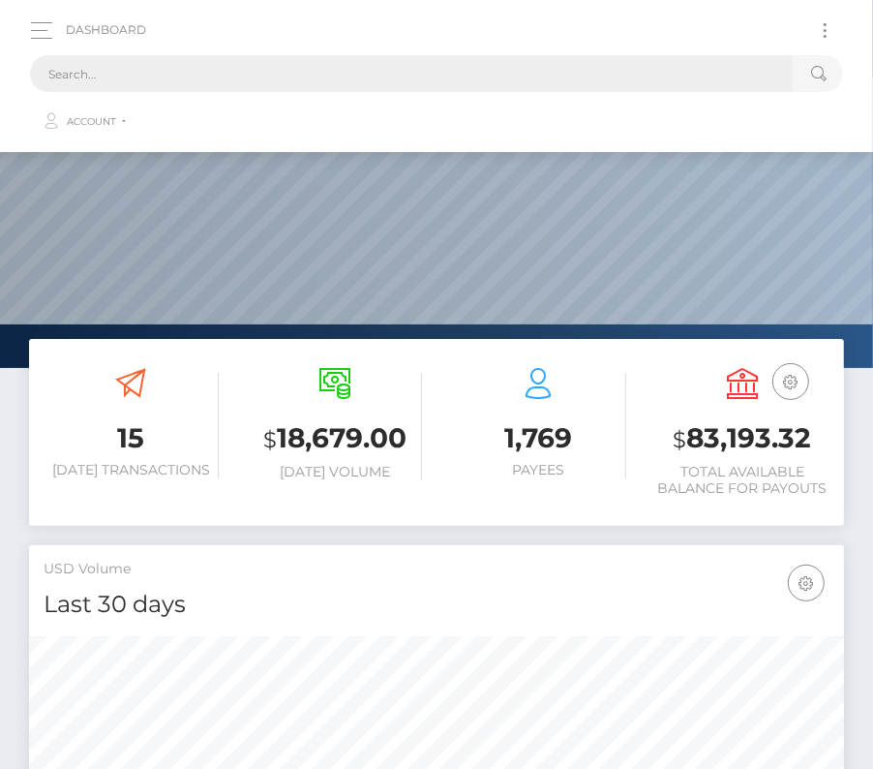 The height and width of the screenshot is (769, 873). I want to click on h3: 1,769, so click(538, 438).